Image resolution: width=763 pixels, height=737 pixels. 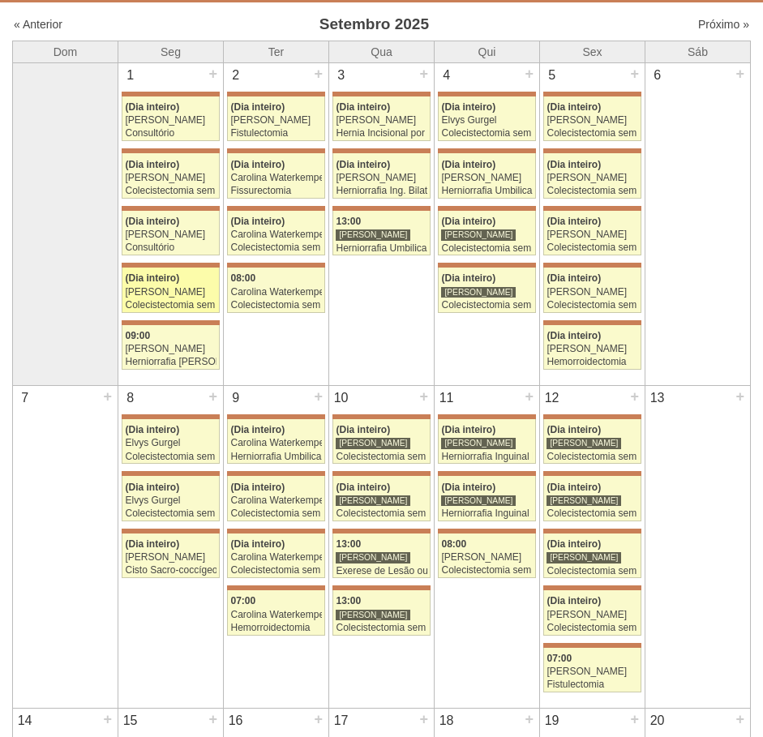 What do you see at coordinates (276, 233) in the screenshot?
I see `a: (Dia inteiro) Carolina Waterkemper Colecistectomia sem Colangiografia VL` at bounding box center [276, 233].